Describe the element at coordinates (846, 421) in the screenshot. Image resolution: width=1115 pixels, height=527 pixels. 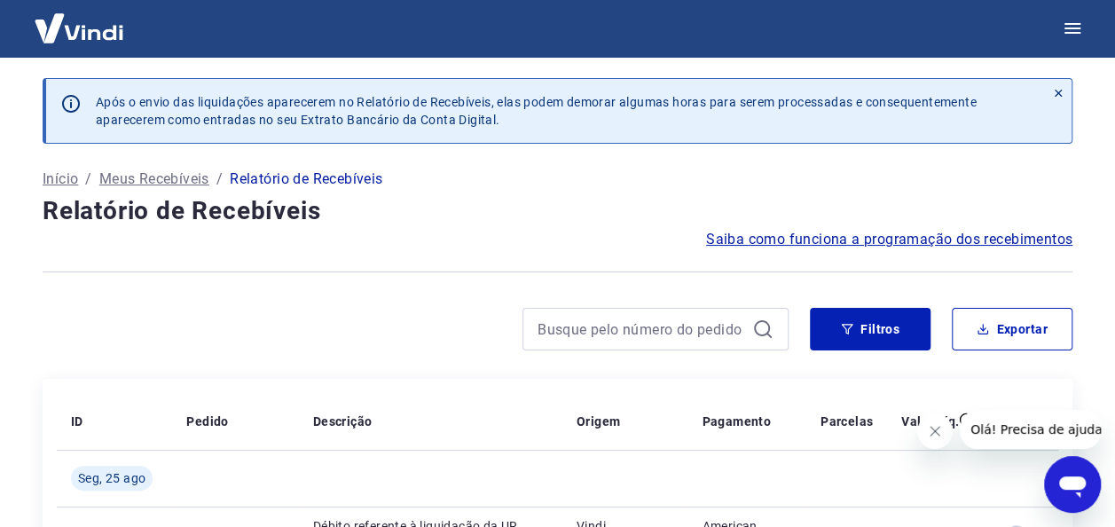
I see `p: Parcelas` at that location.